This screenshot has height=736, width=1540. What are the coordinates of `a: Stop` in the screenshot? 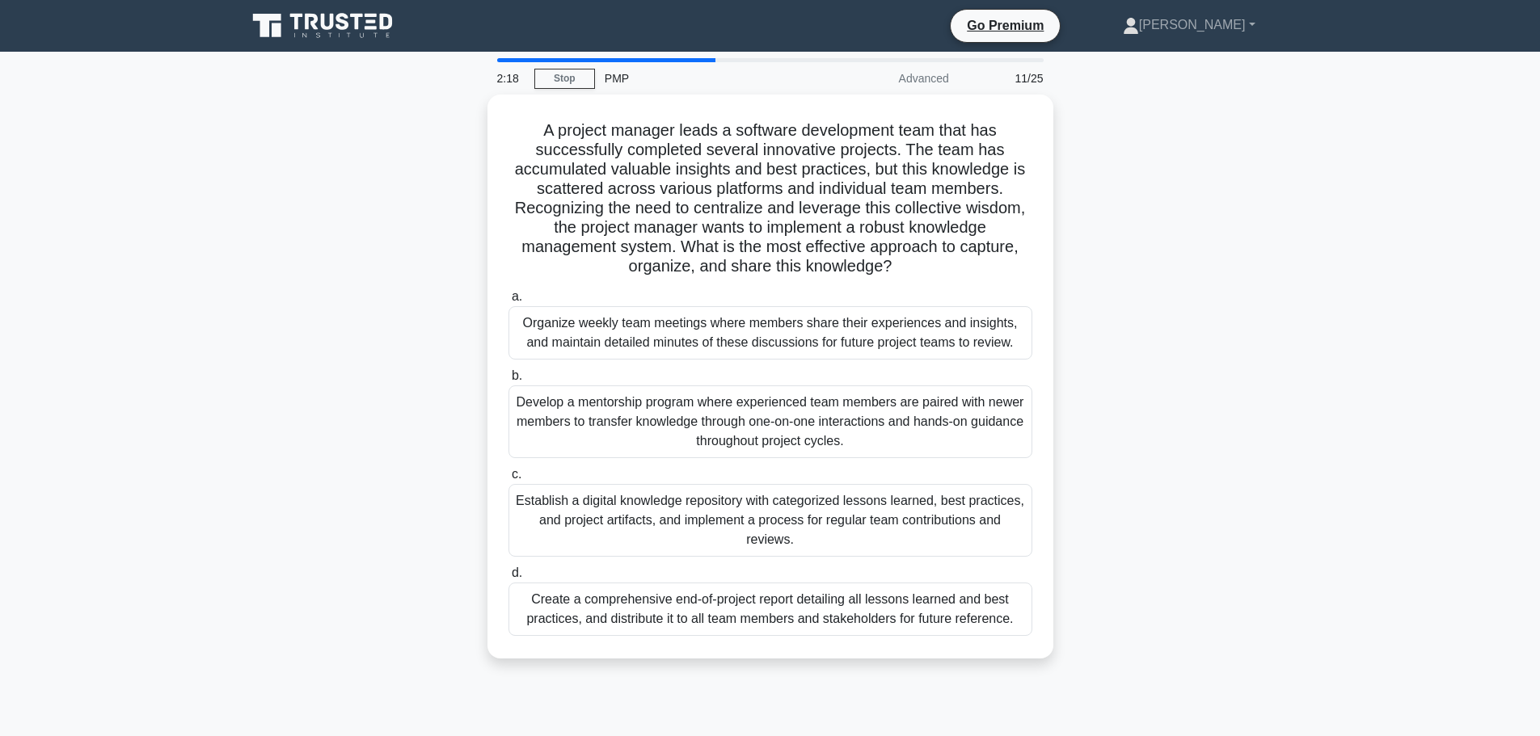 It's located at (564, 78).